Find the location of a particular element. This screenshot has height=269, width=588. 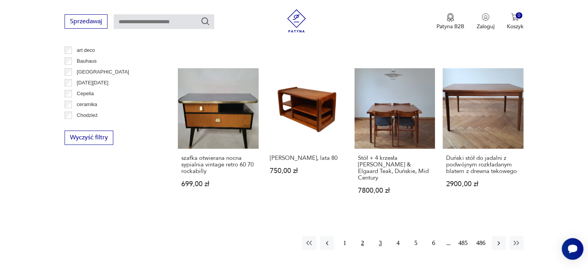

button: Wyczyść filtry is located at coordinates (89, 137).